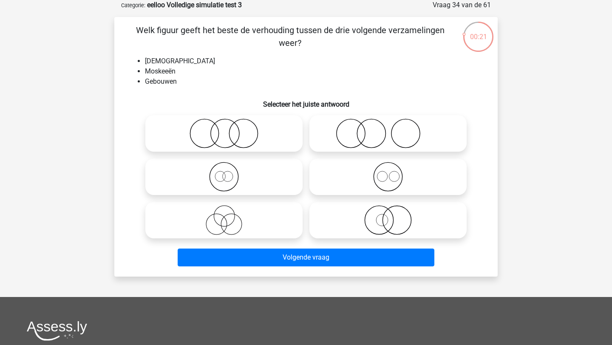 Image resolution: width=612 pixels, height=345 pixels. I want to click on li: Moskeeën, so click(314, 71).